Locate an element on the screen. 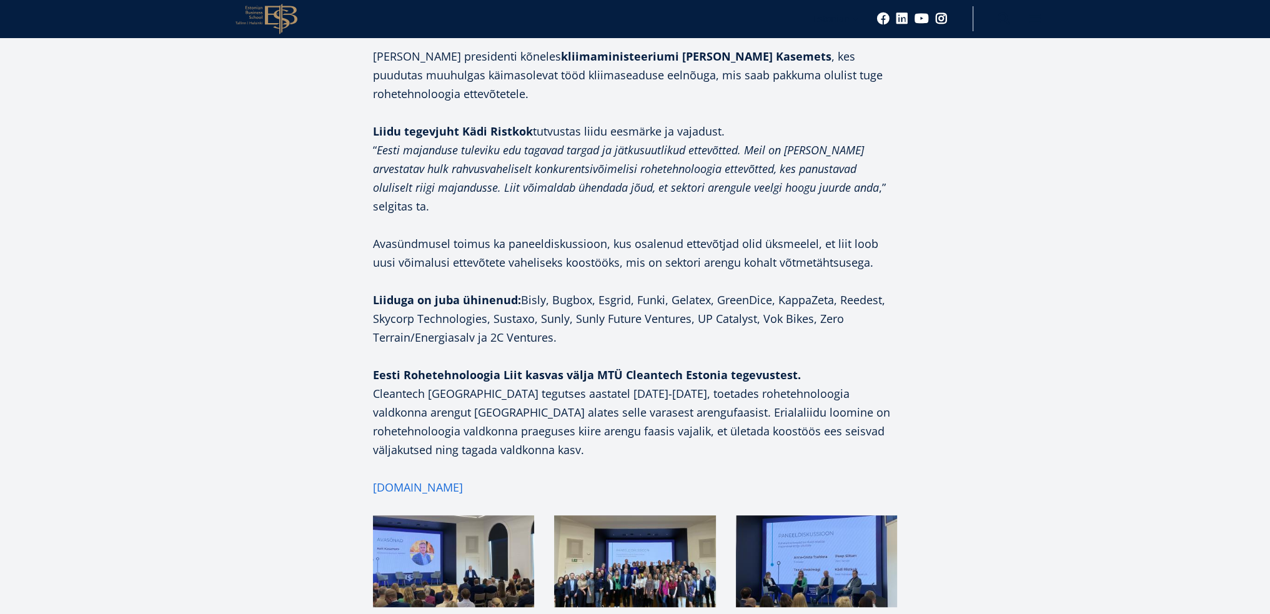 Image resolution: width=1270 pixels, height=614 pixels. a: Facebook is located at coordinates (883, 19).